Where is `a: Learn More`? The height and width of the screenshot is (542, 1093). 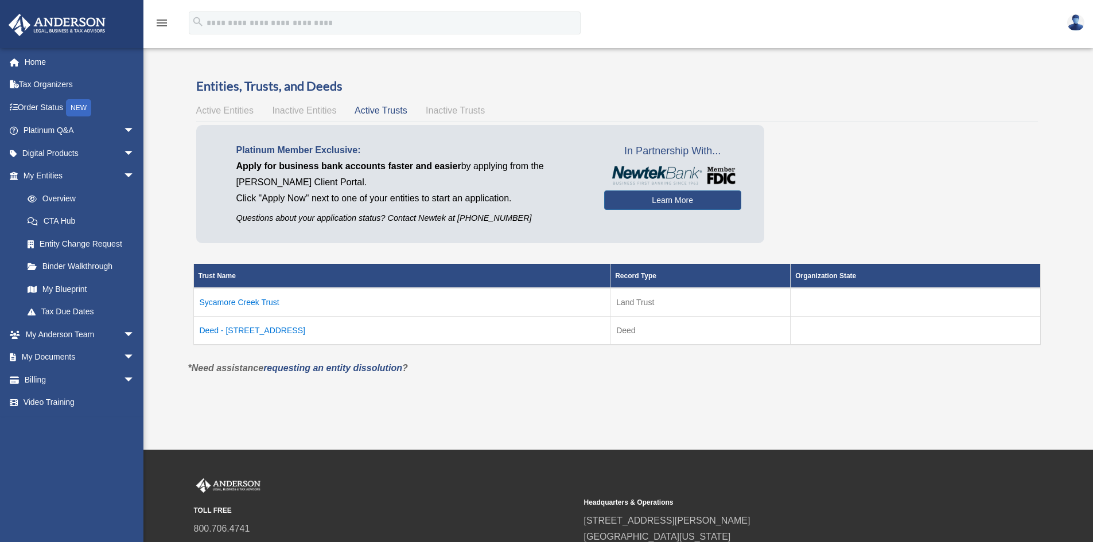
a: Learn More is located at coordinates (673, 200).